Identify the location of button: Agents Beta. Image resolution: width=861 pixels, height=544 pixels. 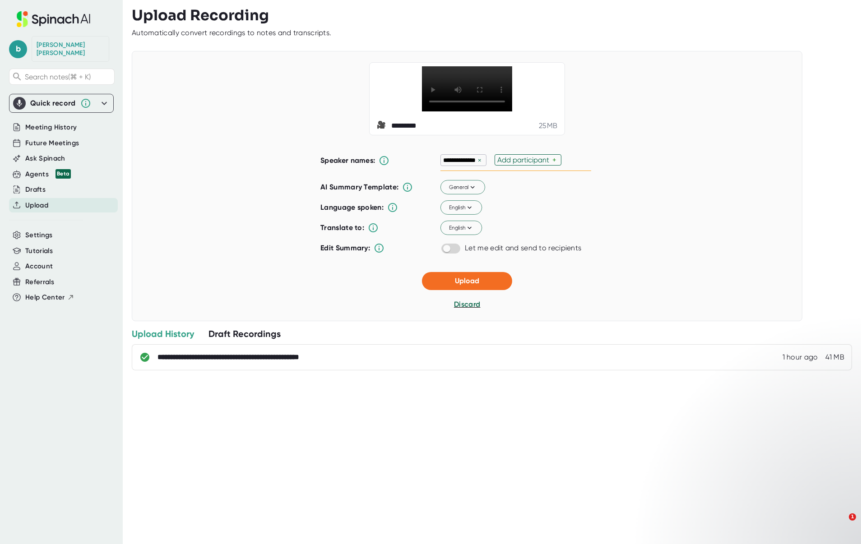
(48, 174).